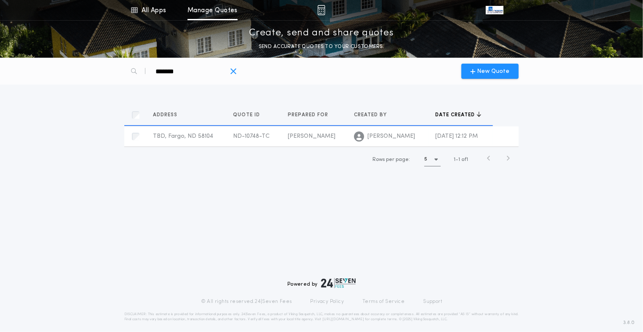 This screenshot has height=332, width=643. Describe the element at coordinates (495, 10) in the screenshot. I see `img: vs-icon` at that location.